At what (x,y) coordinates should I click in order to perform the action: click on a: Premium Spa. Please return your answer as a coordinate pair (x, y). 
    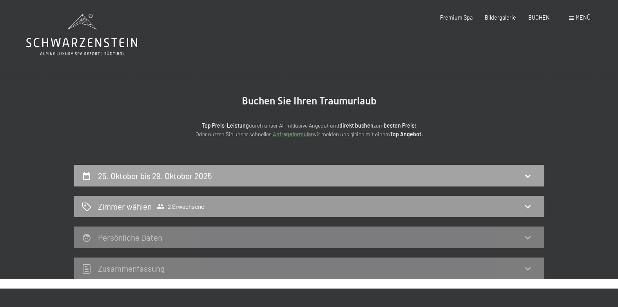
    Looking at the image, I should click on (456, 17).